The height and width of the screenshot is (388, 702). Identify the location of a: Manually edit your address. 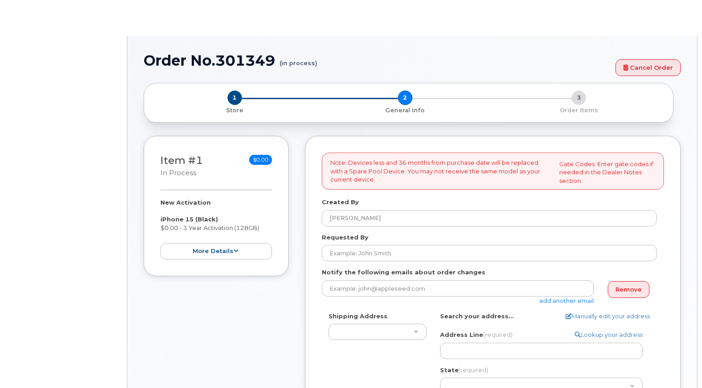
(608, 316).